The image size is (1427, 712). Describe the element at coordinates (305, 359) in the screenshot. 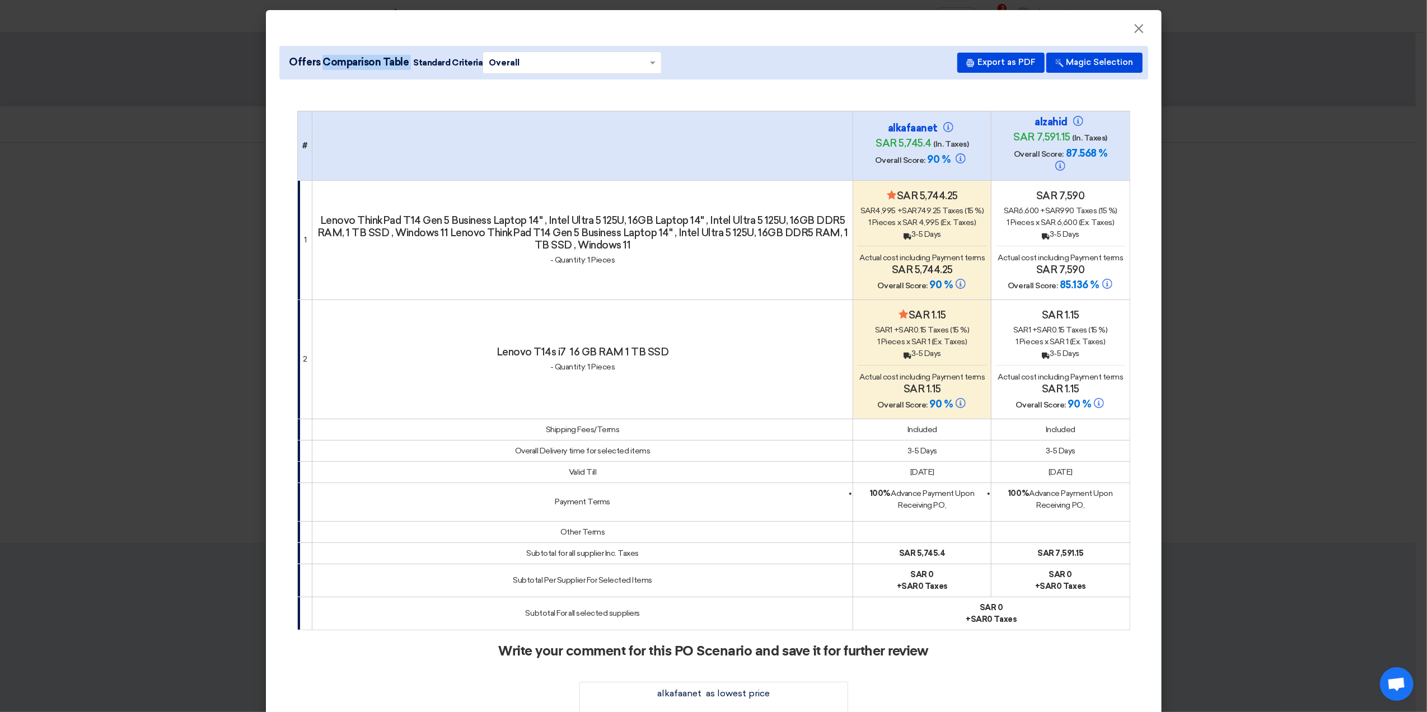

I see `td: 2` at that location.